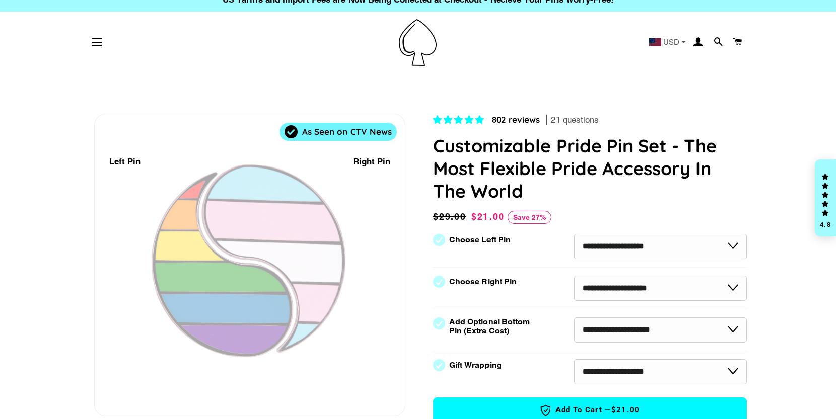 The image size is (836, 419). Describe the element at coordinates (250, 265) in the screenshot. I see `div: 1 / 7` at that location.